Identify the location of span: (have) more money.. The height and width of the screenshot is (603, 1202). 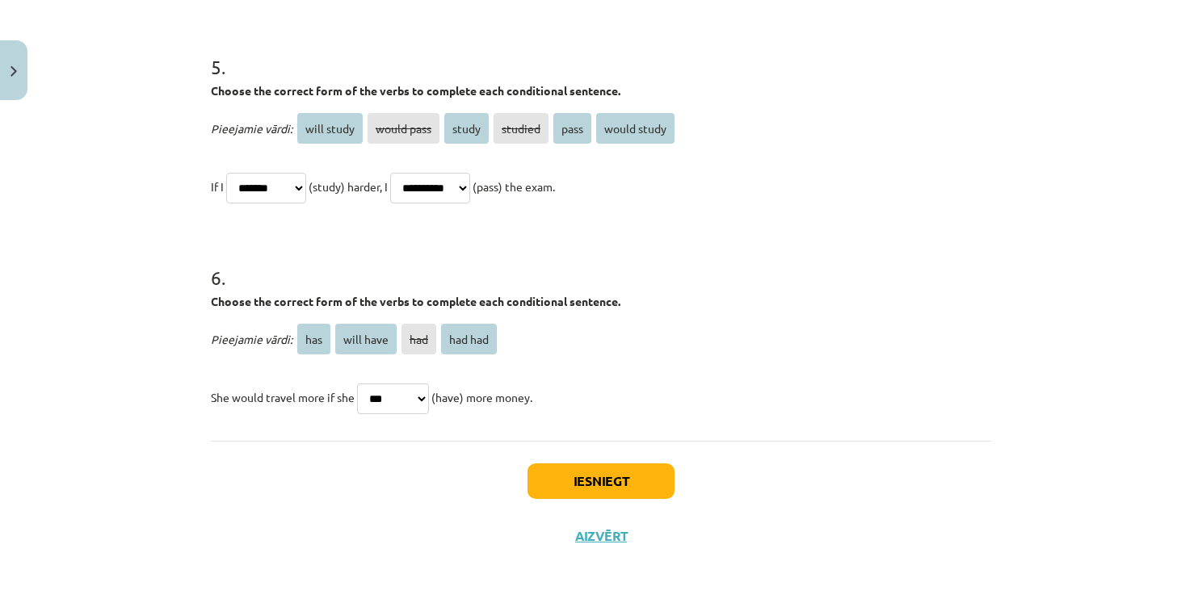
(481, 397).